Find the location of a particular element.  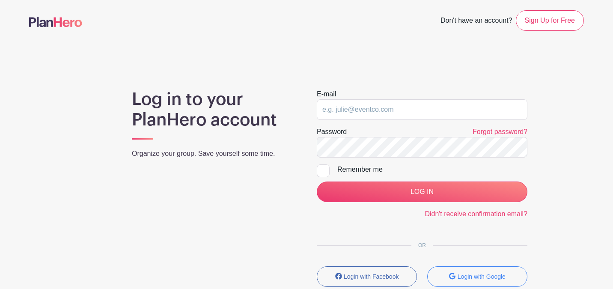

a: Forgot password? is located at coordinates (500, 131).